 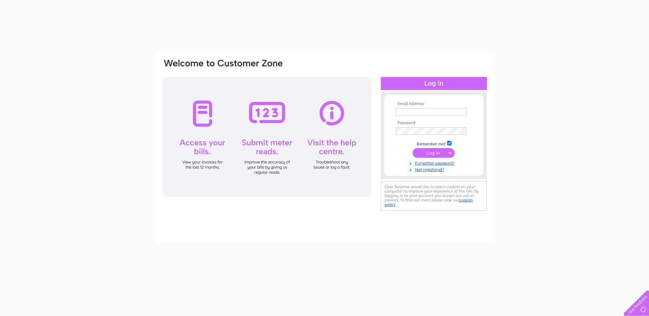 What do you see at coordinates (433, 153) in the screenshot?
I see `input: Submit` at bounding box center [433, 153].